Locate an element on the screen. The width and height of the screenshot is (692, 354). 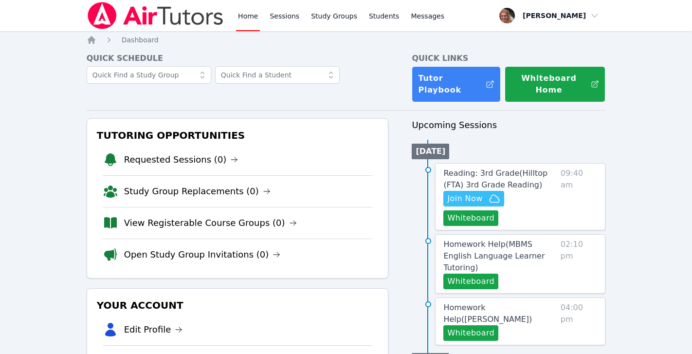
h3: Upcoming Sessions is located at coordinates (509, 125).